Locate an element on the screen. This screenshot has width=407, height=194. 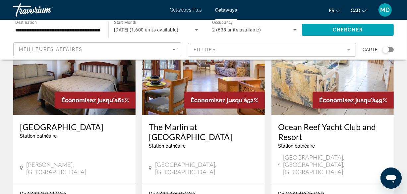
span: 2 (635 units available) is located at coordinates (237, 30).